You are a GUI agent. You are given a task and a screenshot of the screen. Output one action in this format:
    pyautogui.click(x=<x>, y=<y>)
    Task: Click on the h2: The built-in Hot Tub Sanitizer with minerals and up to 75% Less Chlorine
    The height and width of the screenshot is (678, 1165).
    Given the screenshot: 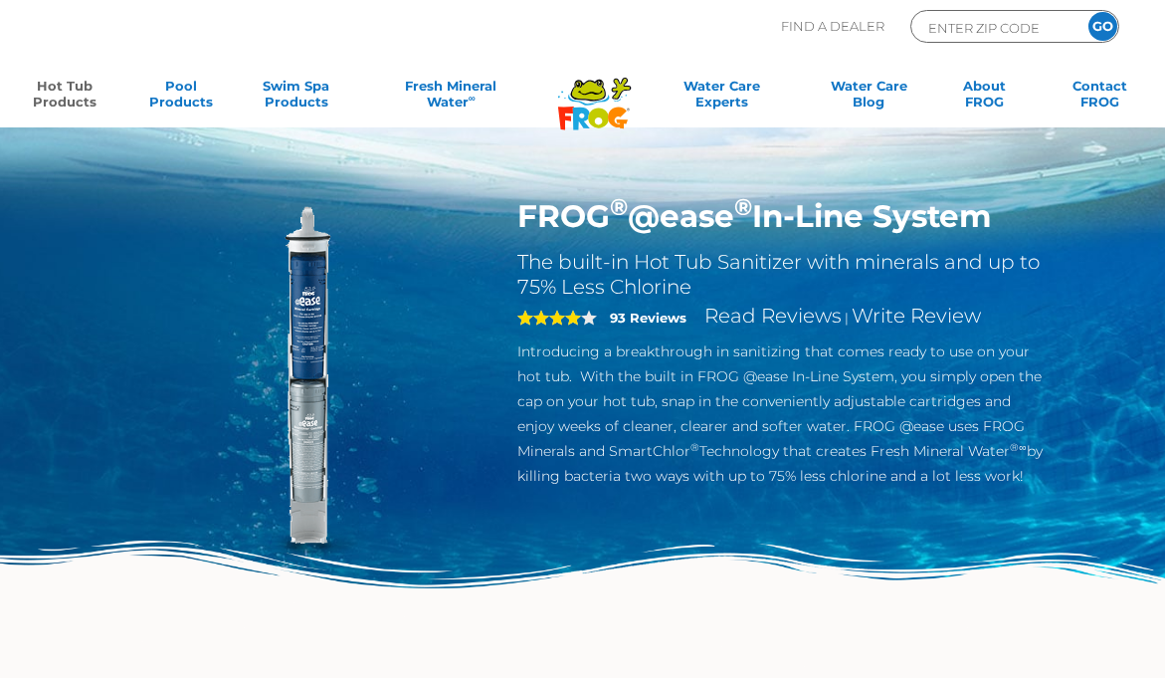 What is the action you would take?
    pyautogui.click(x=781, y=275)
    